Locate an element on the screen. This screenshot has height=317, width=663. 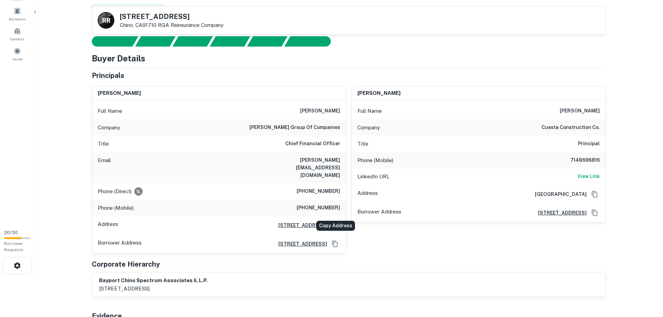
h4: Buyer Details is located at coordinates (118, 58).